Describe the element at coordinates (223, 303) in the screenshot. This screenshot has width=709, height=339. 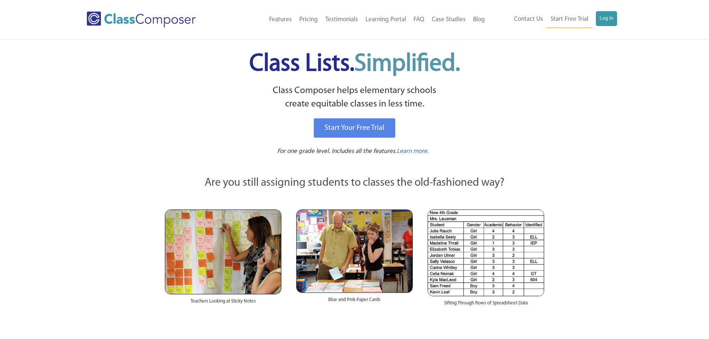
I see `div: Teachers Looking at Sticky Notes` at that location.